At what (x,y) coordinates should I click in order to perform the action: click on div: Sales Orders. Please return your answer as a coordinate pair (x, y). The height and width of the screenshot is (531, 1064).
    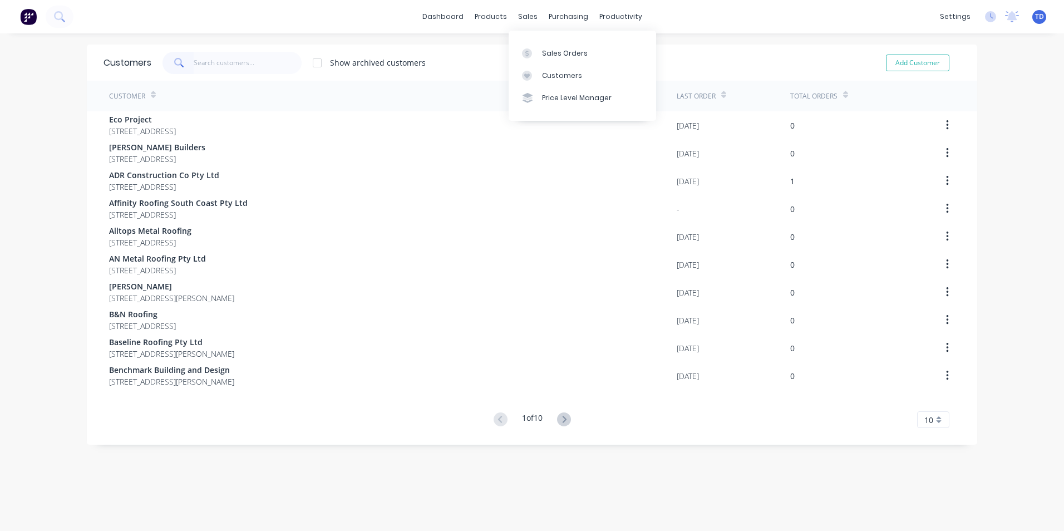
    Looking at the image, I should click on (565, 53).